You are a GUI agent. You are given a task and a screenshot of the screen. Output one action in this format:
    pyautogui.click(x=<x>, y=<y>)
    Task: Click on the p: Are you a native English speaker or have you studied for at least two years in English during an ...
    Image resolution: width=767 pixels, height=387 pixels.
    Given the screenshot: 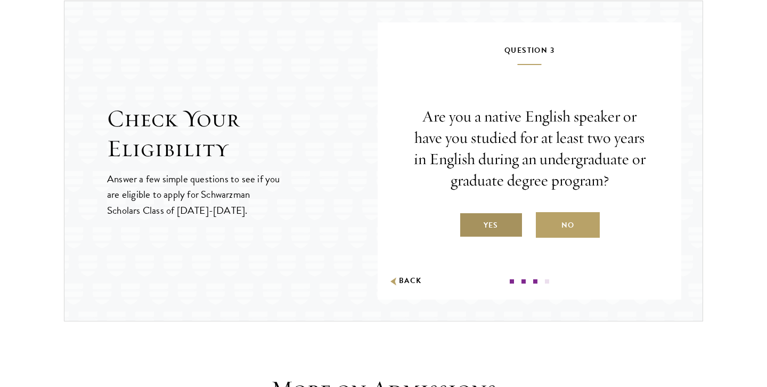 What is the action you would take?
    pyautogui.click(x=529, y=149)
    